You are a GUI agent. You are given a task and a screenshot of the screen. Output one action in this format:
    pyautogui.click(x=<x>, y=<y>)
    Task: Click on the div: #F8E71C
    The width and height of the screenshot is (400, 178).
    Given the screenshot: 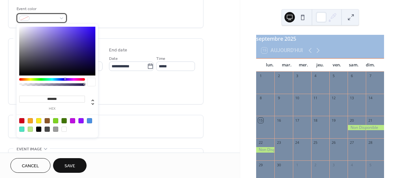 What is the action you would take?
    pyautogui.click(x=39, y=121)
    